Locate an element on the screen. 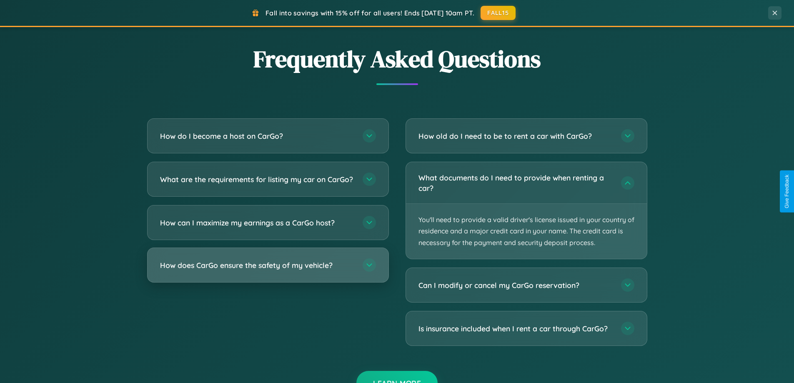 The image size is (794, 383). h2: Frequently Asked Questions is located at coordinates (397, 59).